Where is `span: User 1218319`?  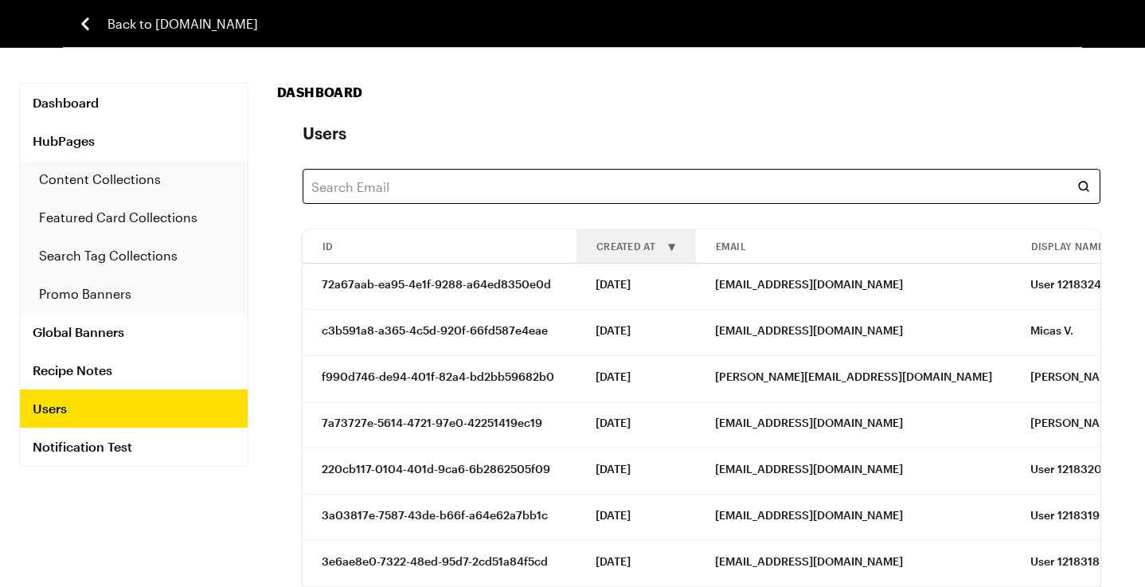
span: User 1218319 is located at coordinates (1065, 515).